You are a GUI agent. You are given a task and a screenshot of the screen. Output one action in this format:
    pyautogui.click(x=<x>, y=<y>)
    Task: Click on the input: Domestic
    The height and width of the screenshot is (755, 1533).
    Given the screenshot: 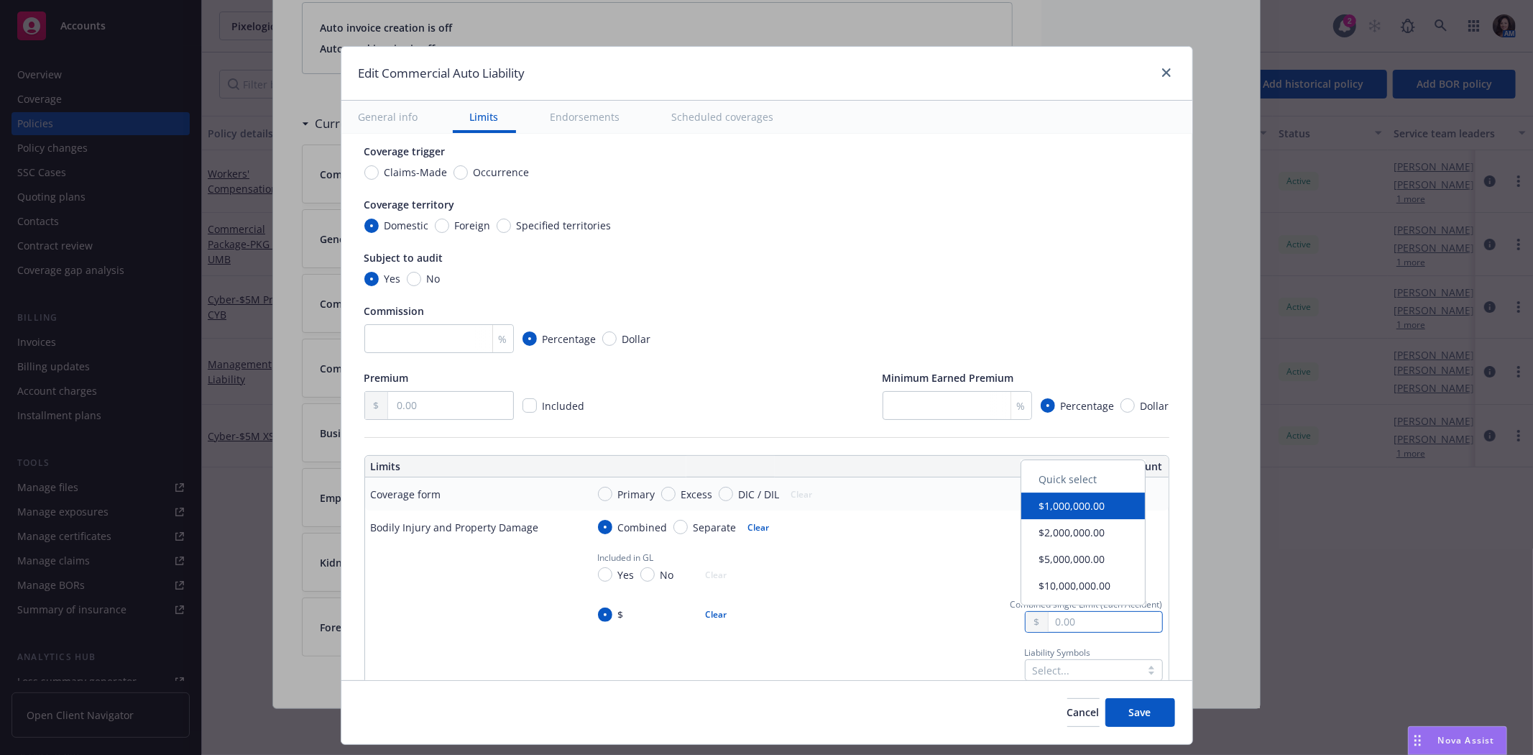 What is the action you would take?
    pyautogui.click(x=372, y=226)
    